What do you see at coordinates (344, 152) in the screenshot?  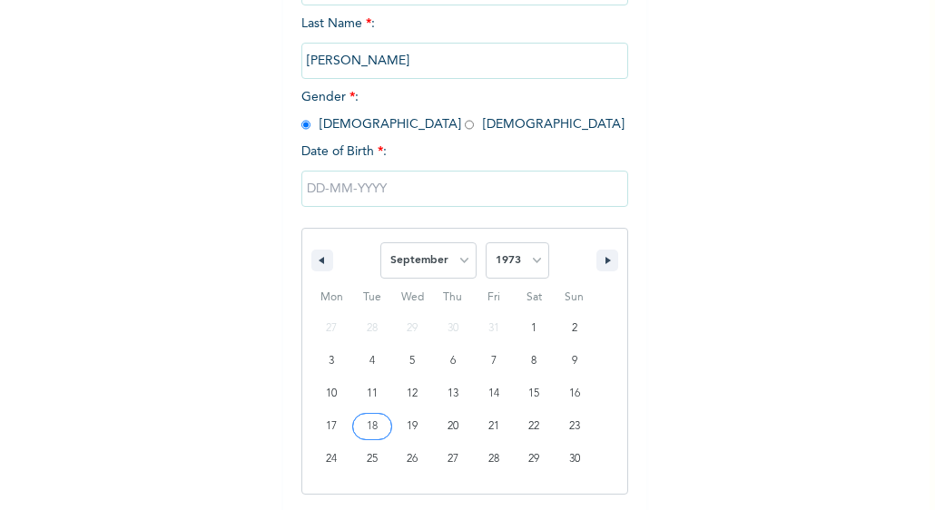 I see `span: Date of Birth :` at bounding box center [344, 152].